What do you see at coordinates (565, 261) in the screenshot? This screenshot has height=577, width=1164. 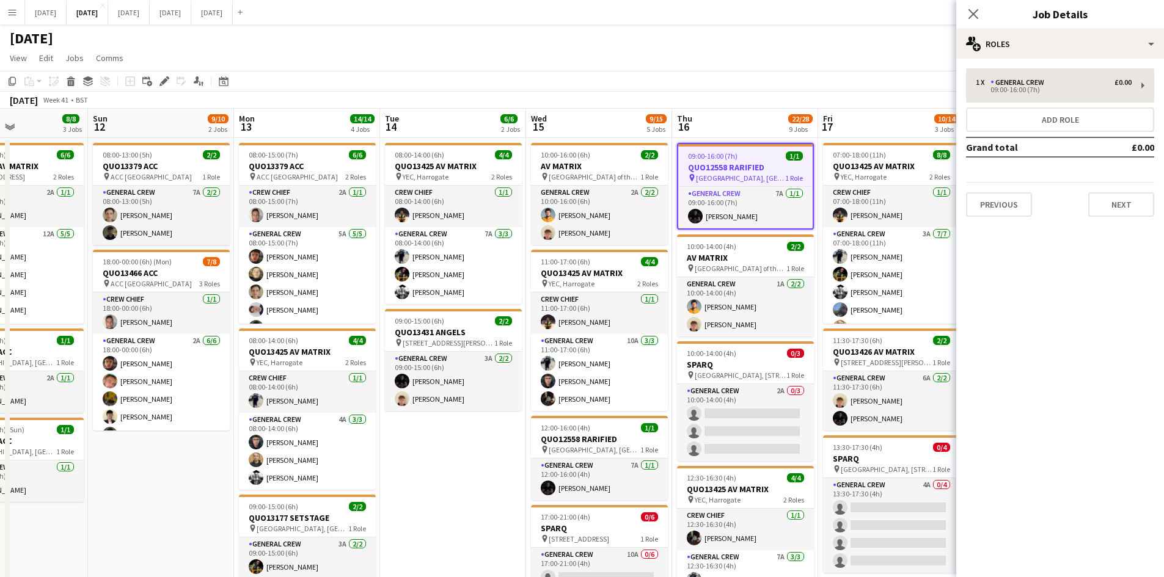 I see `span: 11:00-17:00 (6h)` at bounding box center [565, 261].